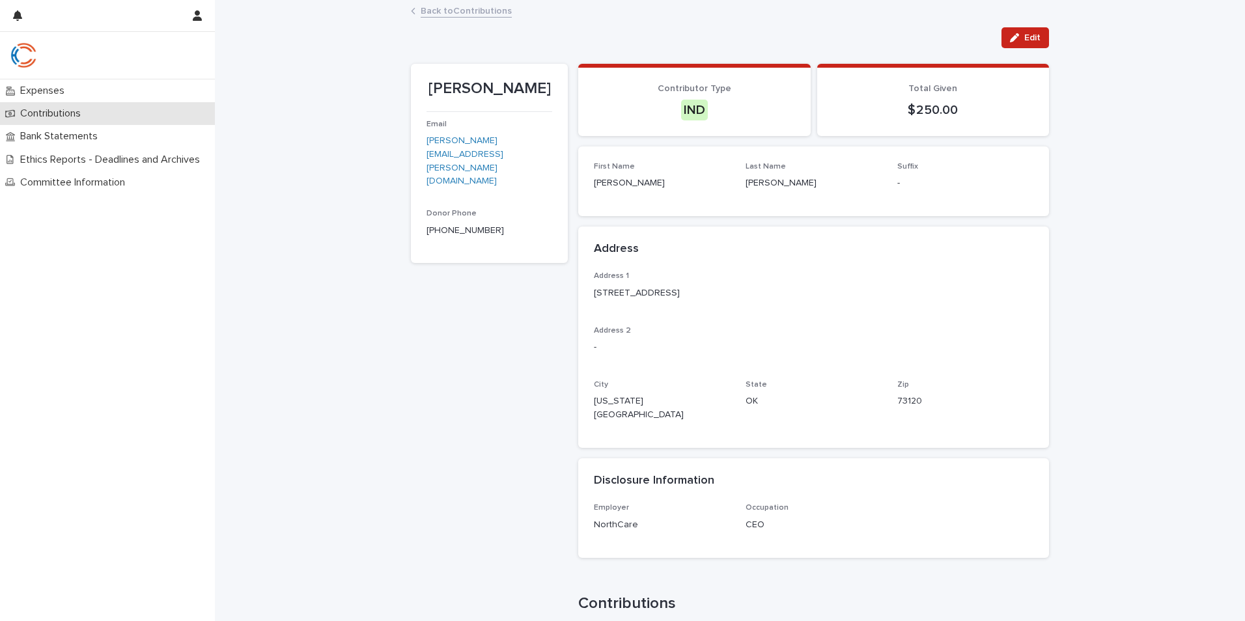 The image size is (1245, 621). What do you see at coordinates (113, 159) in the screenshot?
I see `p: Ethics Reports - Deadlines and Archives` at bounding box center [113, 159].